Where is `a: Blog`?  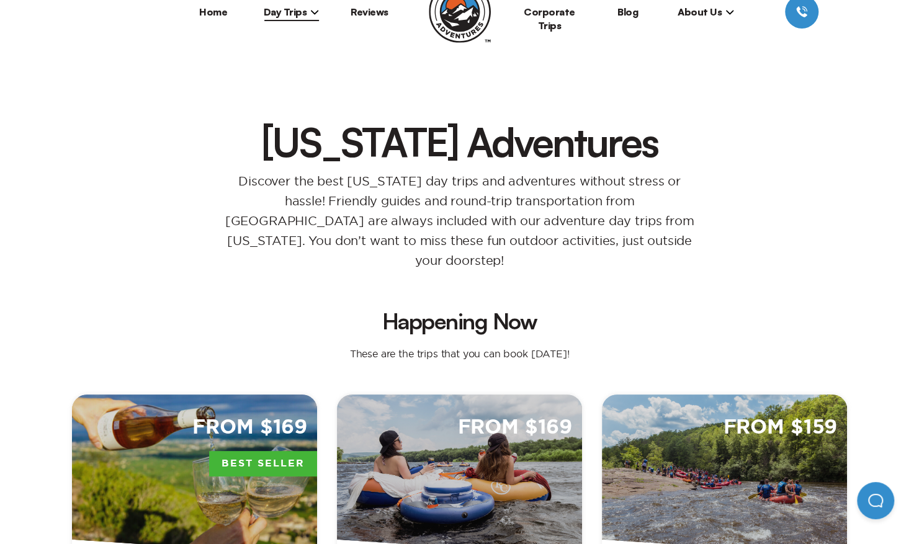 a: Blog is located at coordinates (627, 12).